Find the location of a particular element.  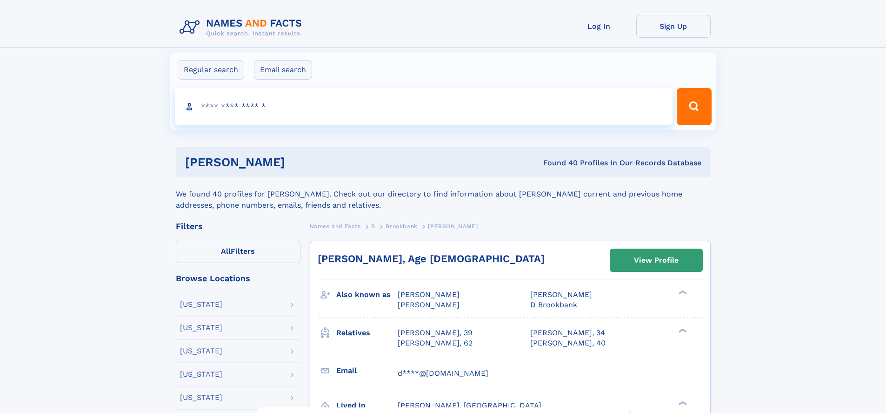

label: Filters is located at coordinates (238, 252).